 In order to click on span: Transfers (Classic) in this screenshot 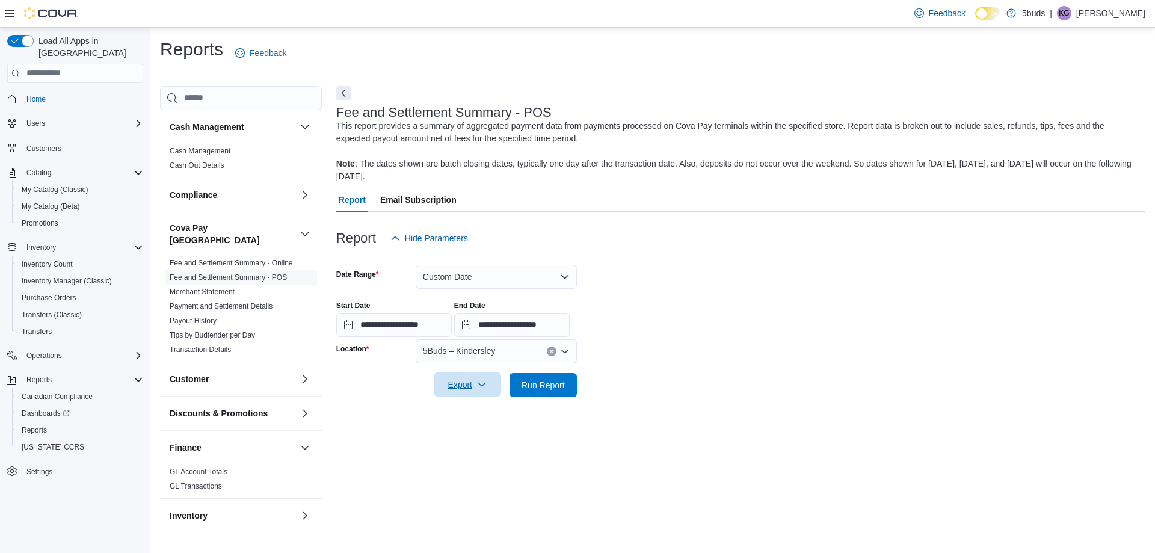, I will do `click(52, 315)`.